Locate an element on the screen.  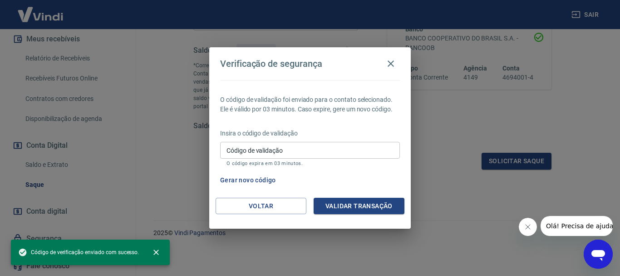
button: Voltar is located at coordinates (261, 206).